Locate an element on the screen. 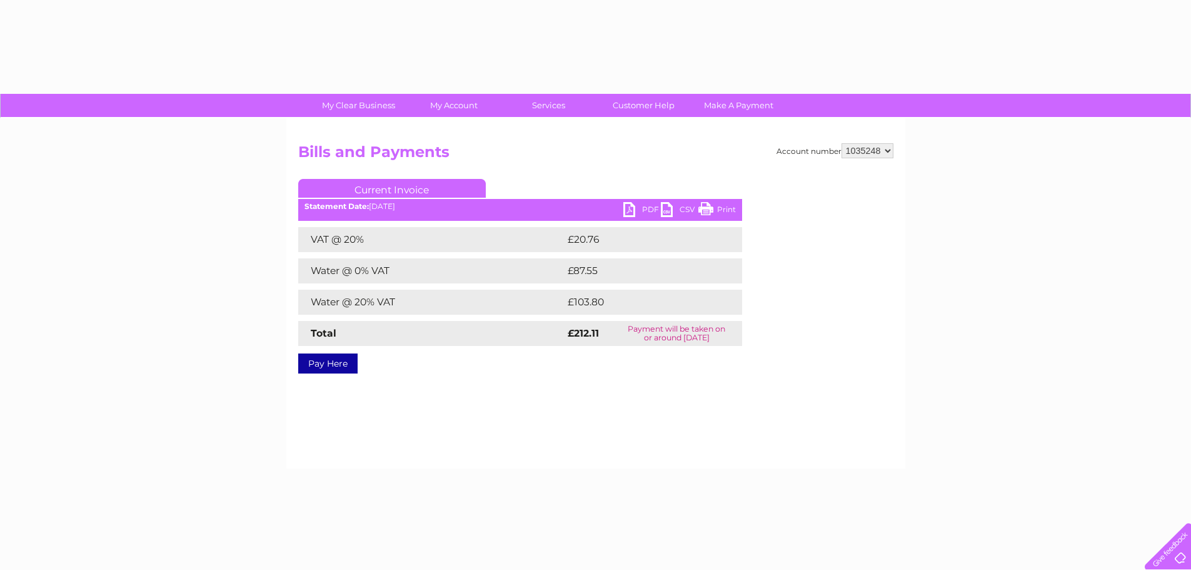 The image size is (1191, 570). td: Water @ 0% VAT is located at coordinates (431, 271).